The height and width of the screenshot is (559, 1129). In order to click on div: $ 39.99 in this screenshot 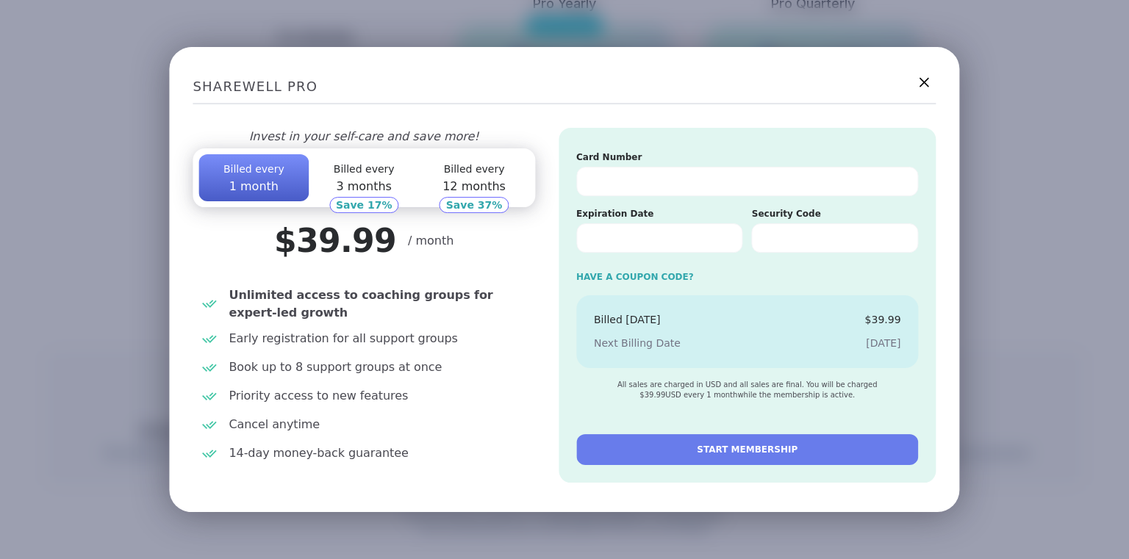, I will do `click(883, 321)`.